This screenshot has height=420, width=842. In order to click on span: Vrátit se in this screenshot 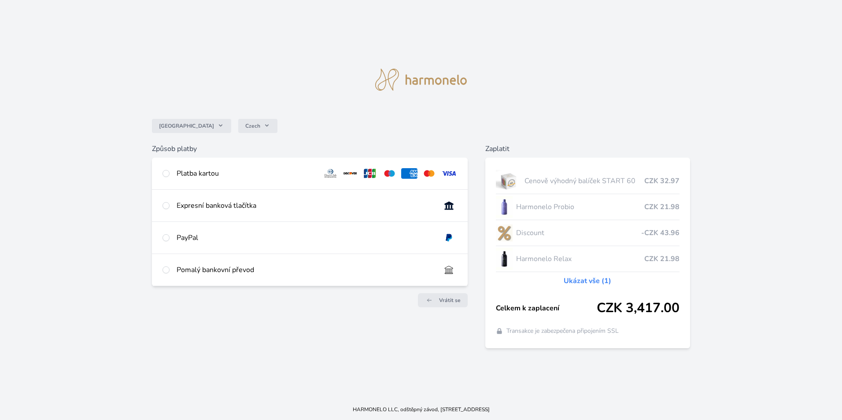, I will do `click(450, 300)`.